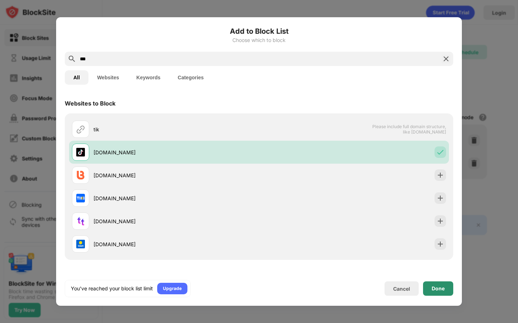  What do you see at coordinates (72, 59) in the screenshot?
I see `img: search.svg` at bounding box center [72, 59].